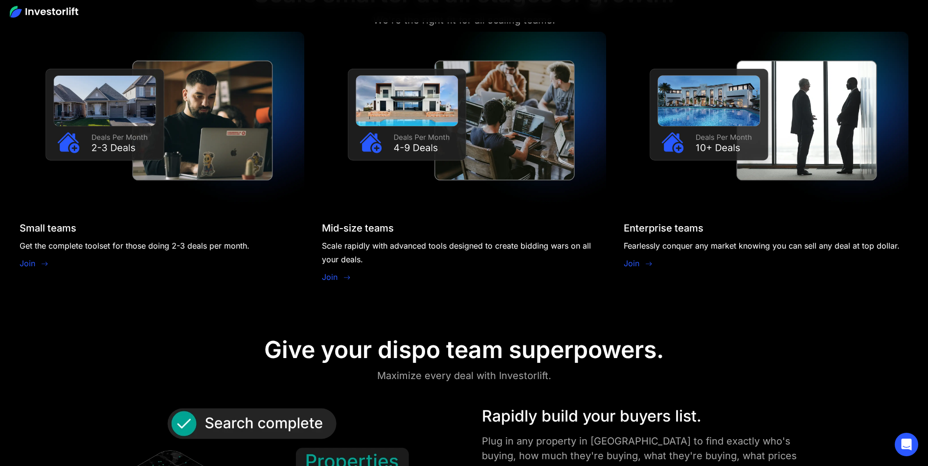 The width and height of the screenshot is (928, 466). Describe the element at coordinates (906, 445) in the screenshot. I see `div: Open Intercom Messenger` at that location.